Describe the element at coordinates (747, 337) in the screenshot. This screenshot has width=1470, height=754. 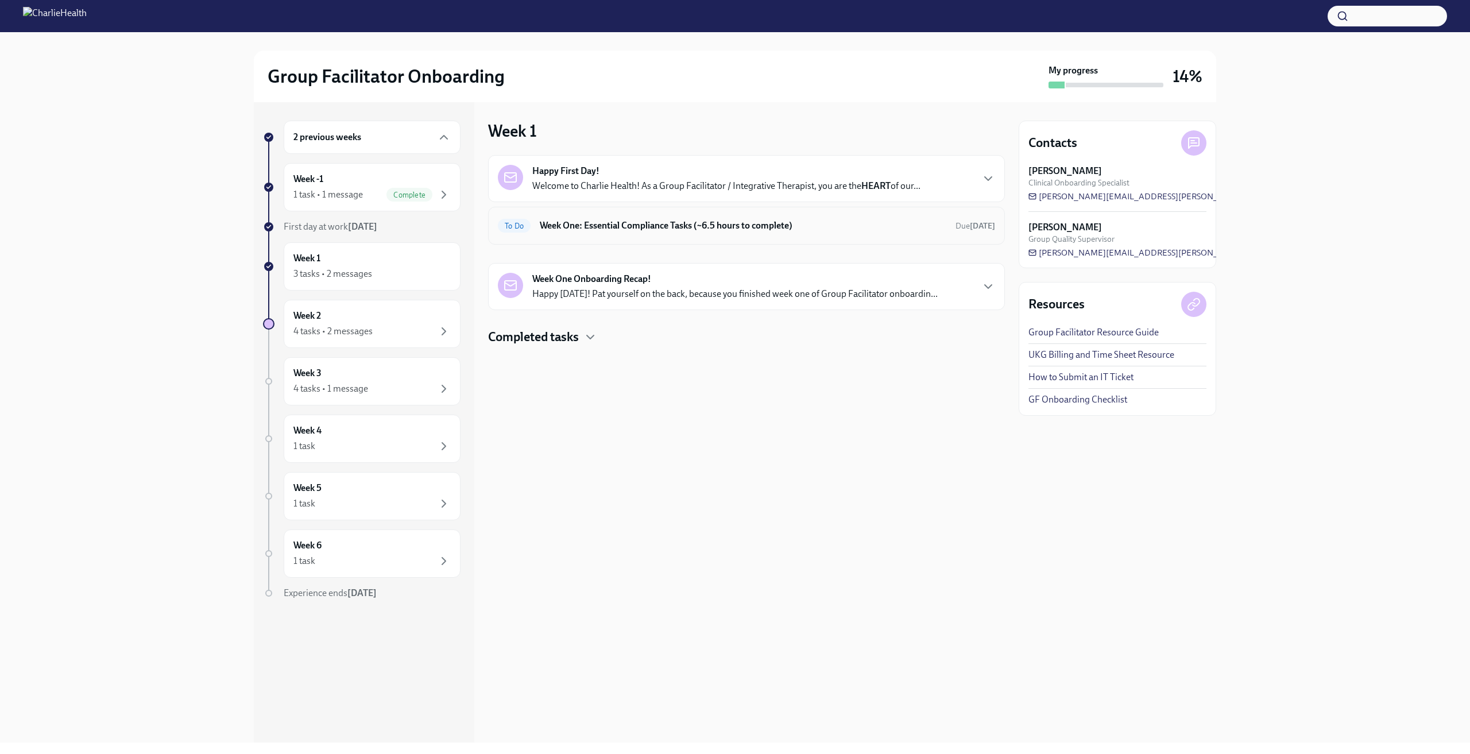
I see `div: Completed tasks` at that location.